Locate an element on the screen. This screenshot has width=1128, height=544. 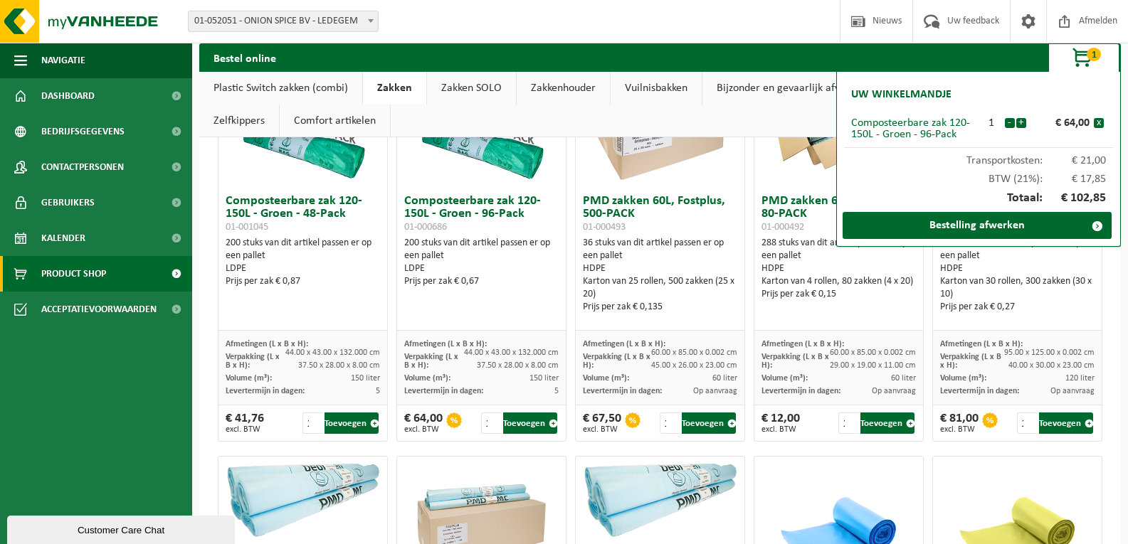
span: Dashboard is located at coordinates (68, 96).